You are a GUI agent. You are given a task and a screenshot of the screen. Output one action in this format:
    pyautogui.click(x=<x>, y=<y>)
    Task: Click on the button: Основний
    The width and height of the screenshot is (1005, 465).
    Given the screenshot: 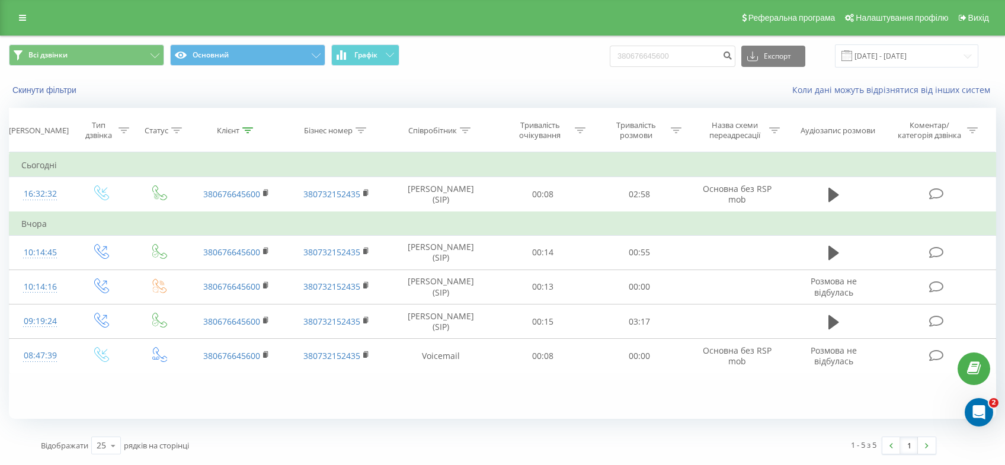 What is the action you would take?
    pyautogui.click(x=248, y=55)
    